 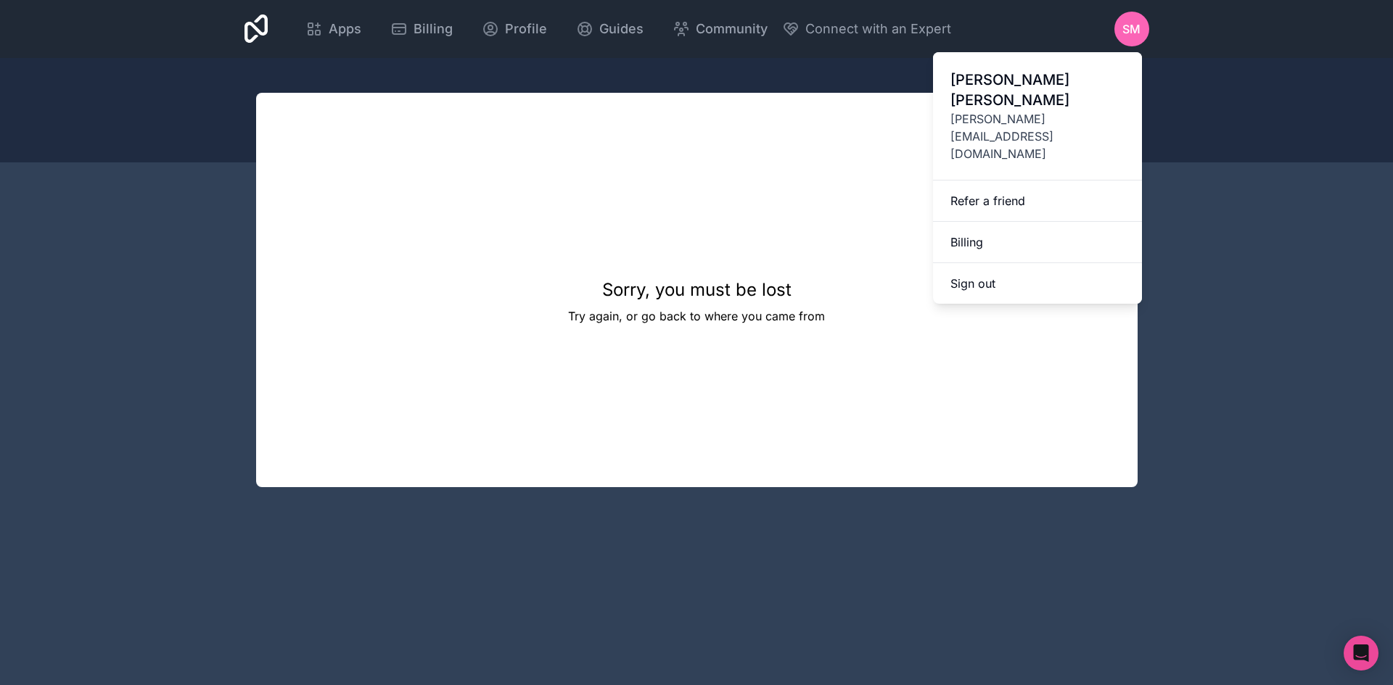 What do you see at coordinates (345, 29) in the screenshot?
I see `span: Apps` at bounding box center [345, 29].